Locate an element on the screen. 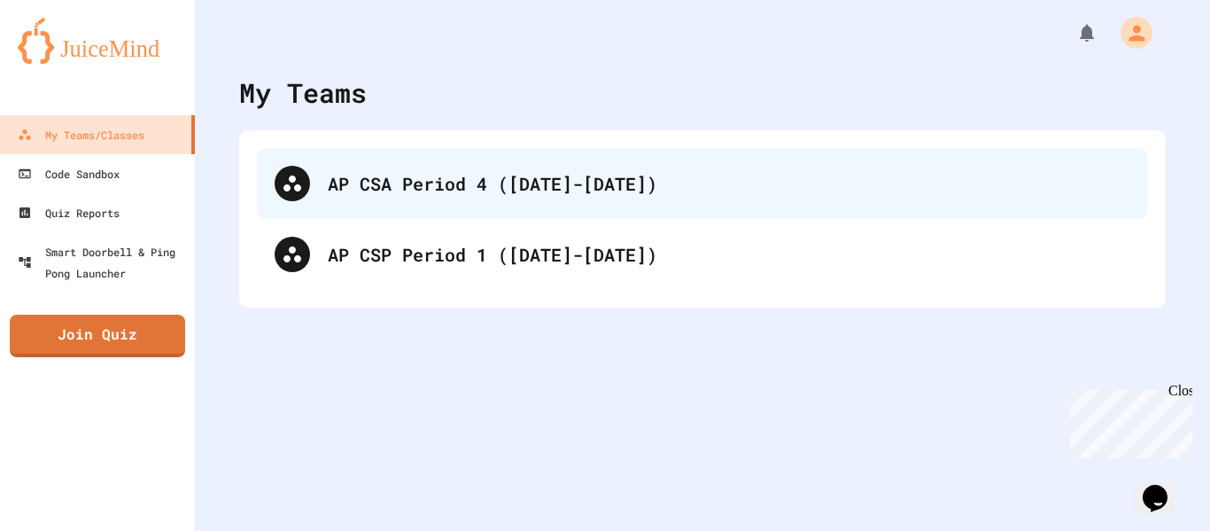 The width and height of the screenshot is (1210, 531). div: My Notifications is located at coordinates (1073, 33).